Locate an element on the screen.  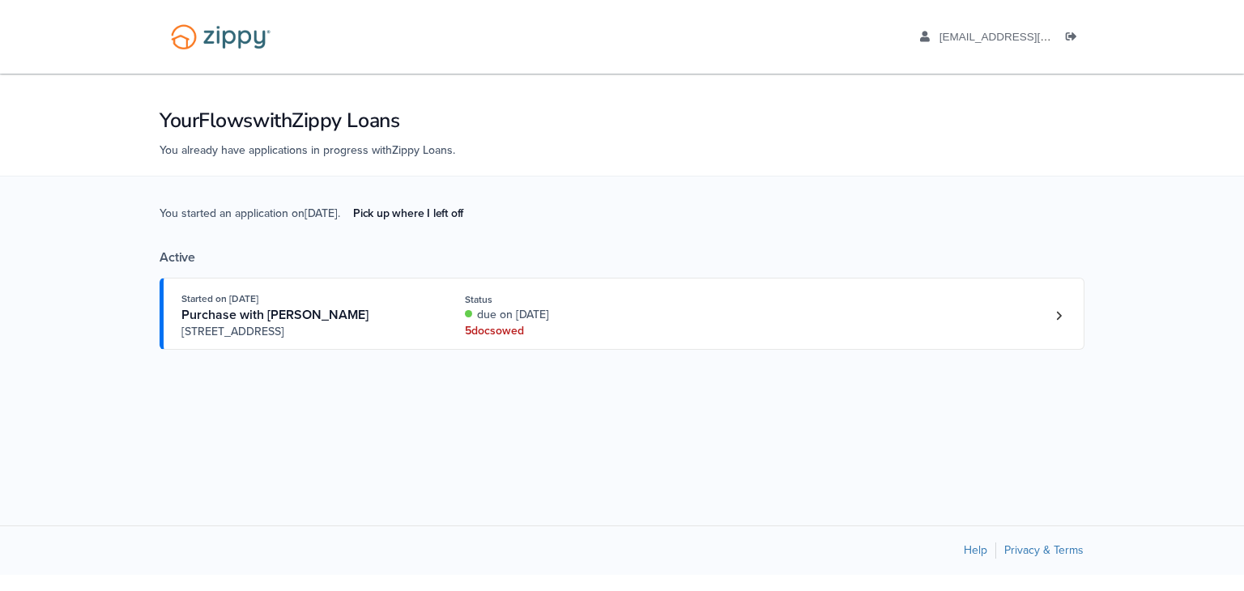
img: Logo is located at coordinates (220, 36).